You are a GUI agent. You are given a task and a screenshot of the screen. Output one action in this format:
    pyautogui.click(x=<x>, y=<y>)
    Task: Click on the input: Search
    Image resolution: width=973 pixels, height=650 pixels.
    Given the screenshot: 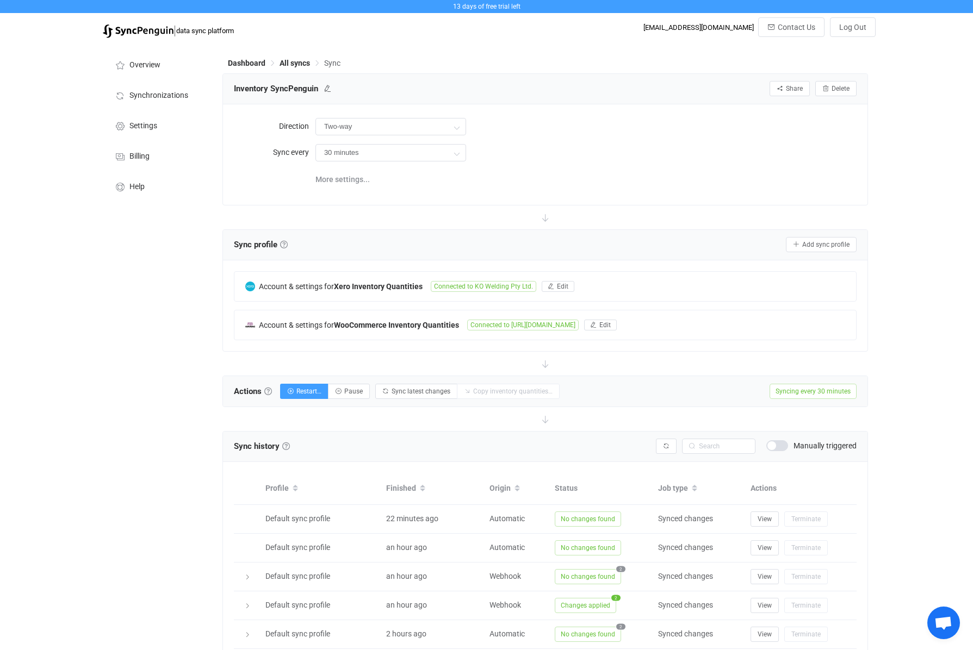 What is the action you would take?
    pyautogui.click(x=718, y=446)
    